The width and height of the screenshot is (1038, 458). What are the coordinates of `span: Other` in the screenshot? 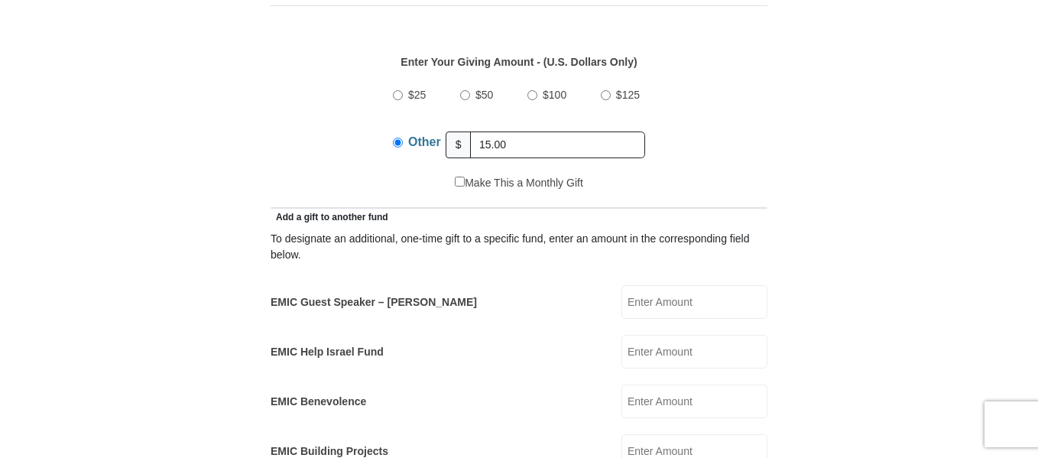 It's located at (424, 141).